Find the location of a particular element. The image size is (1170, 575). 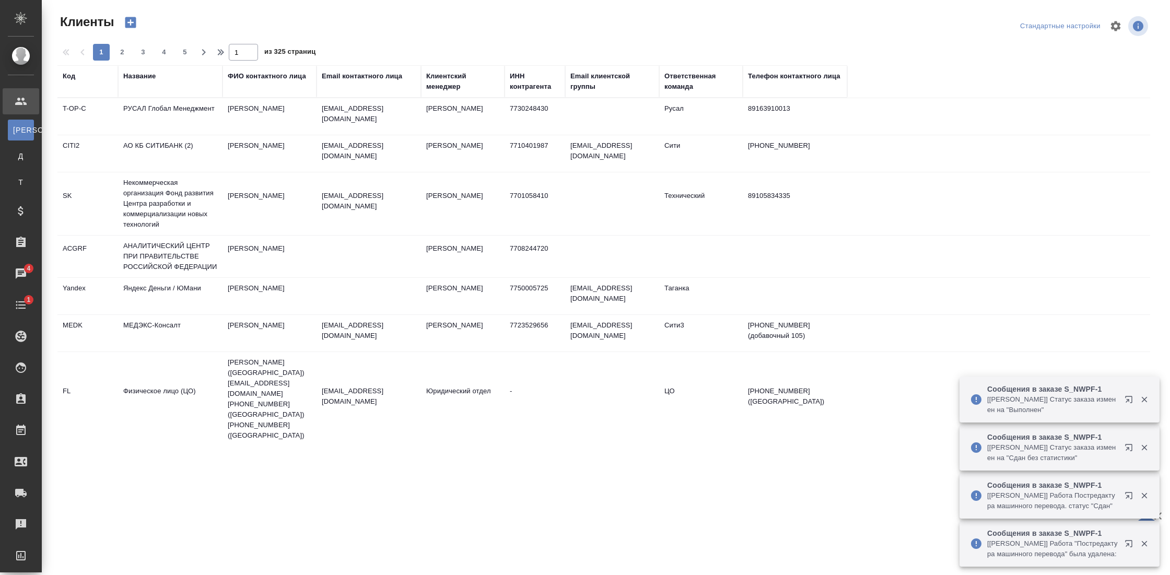

span: 5 is located at coordinates (185, 52).